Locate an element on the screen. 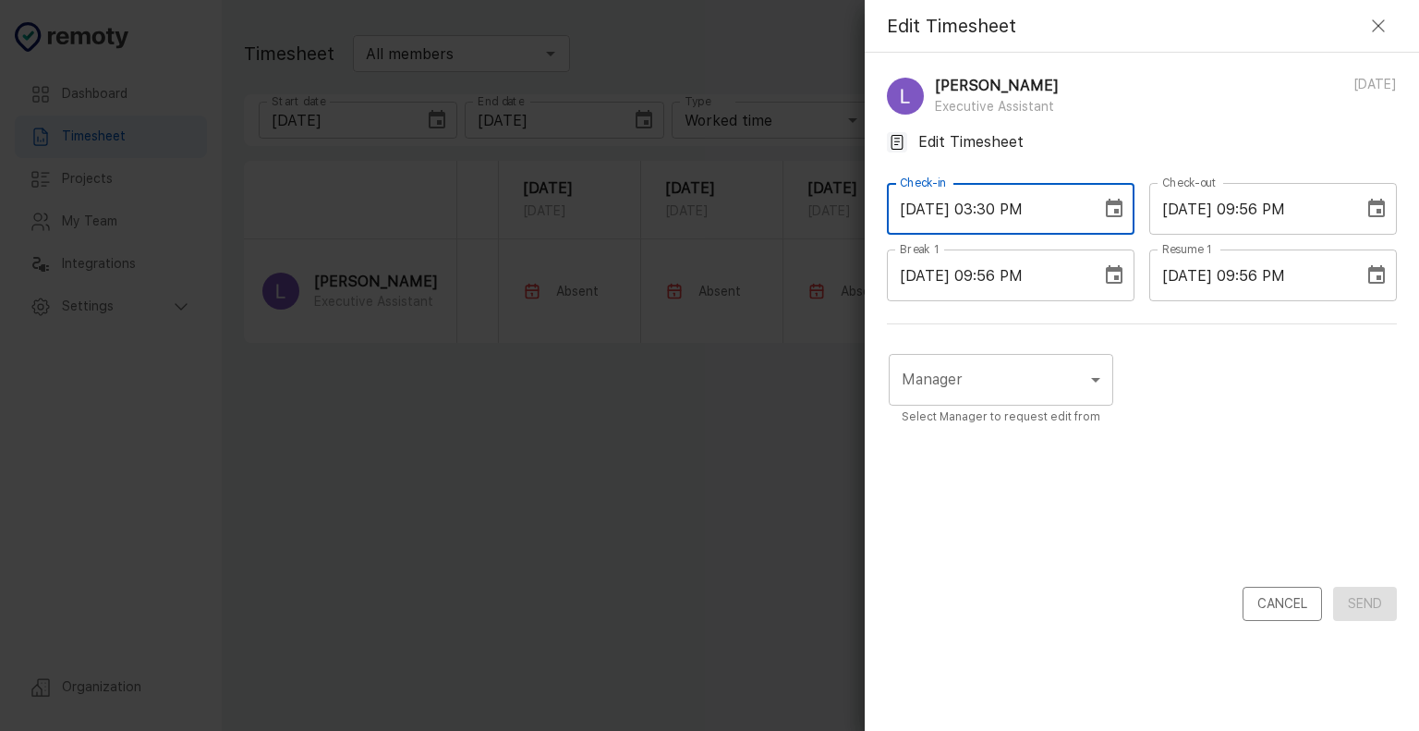 The width and height of the screenshot is (1419, 731). label: Break 1 is located at coordinates (919, 249).